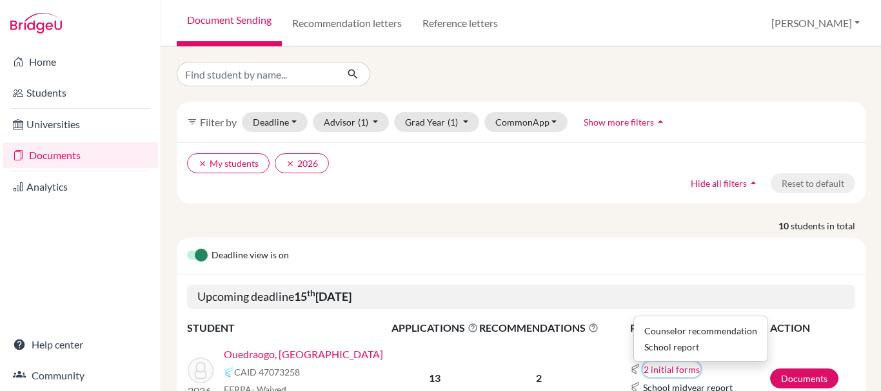  What do you see at coordinates (828, 226) in the screenshot?
I see `span: students in total` at bounding box center [828, 226].